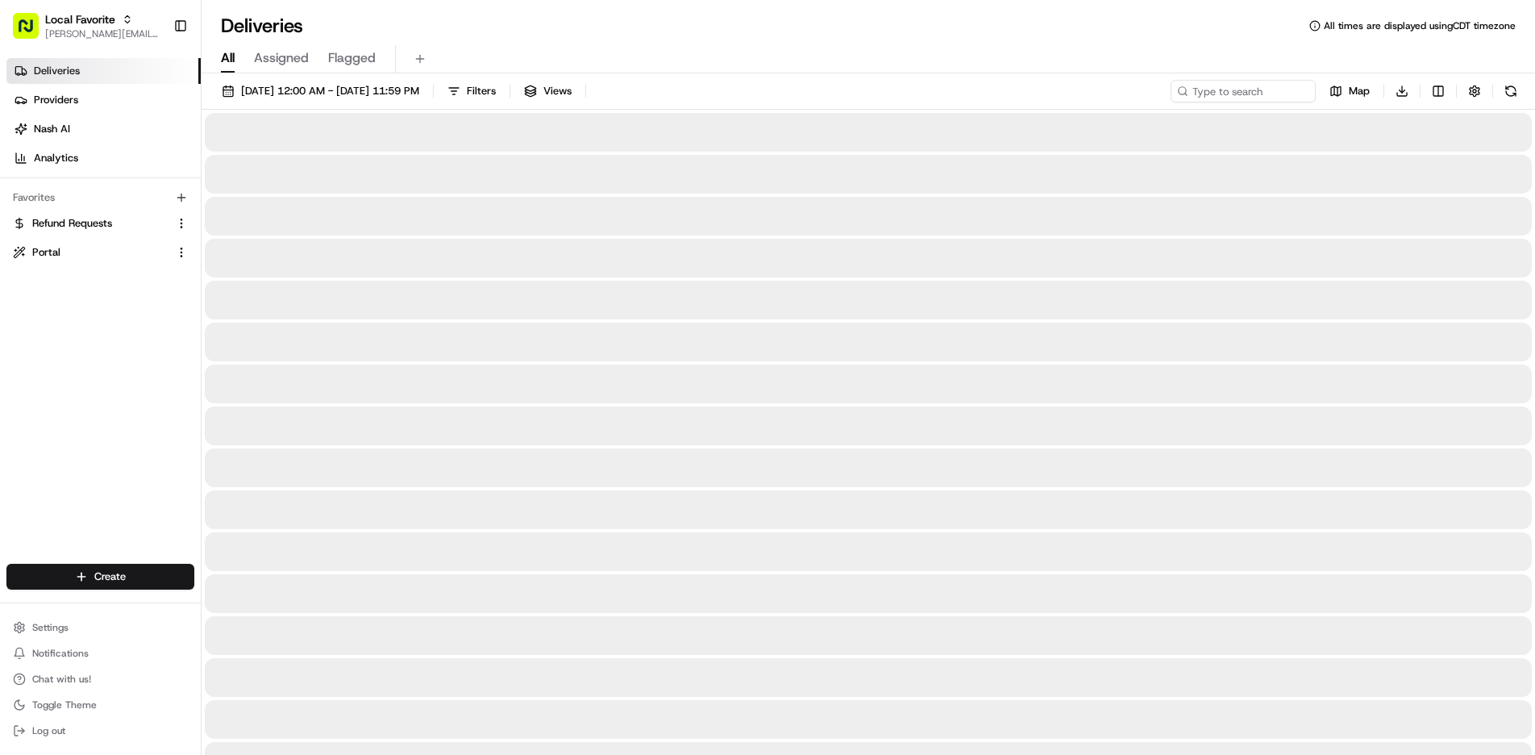 The height and width of the screenshot is (755, 1535). Describe the element at coordinates (481, 91) in the screenshot. I see `span: Filters` at that location.